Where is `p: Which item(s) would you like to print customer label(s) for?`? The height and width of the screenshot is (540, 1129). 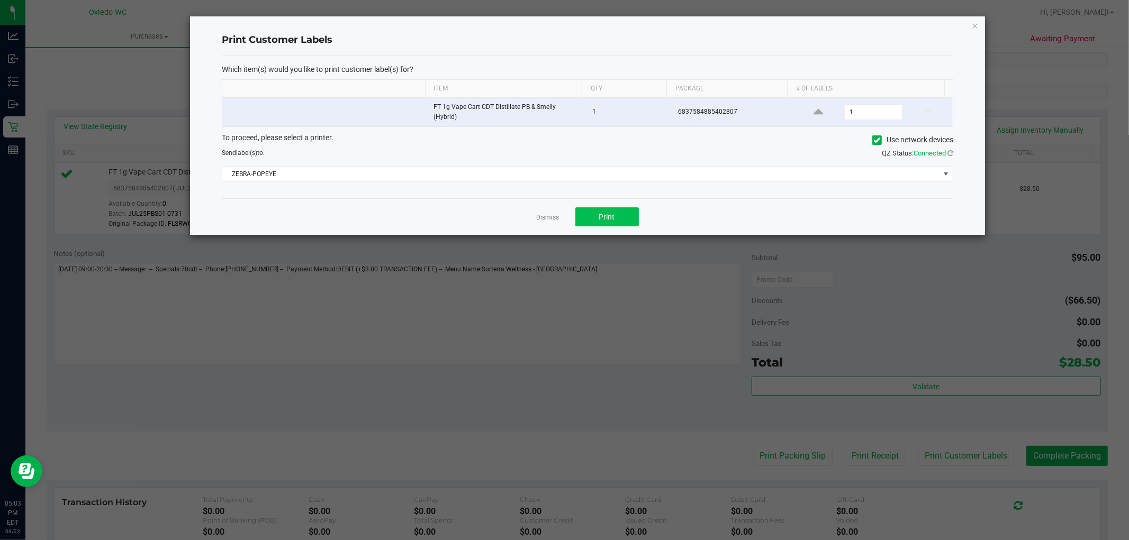 p: Which item(s) would you like to print customer label(s) for? is located at coordinates (588, 69).